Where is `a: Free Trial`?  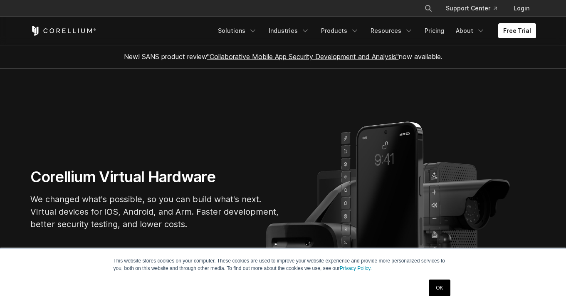 a: Free Trial is located at coordinates (517, 31).